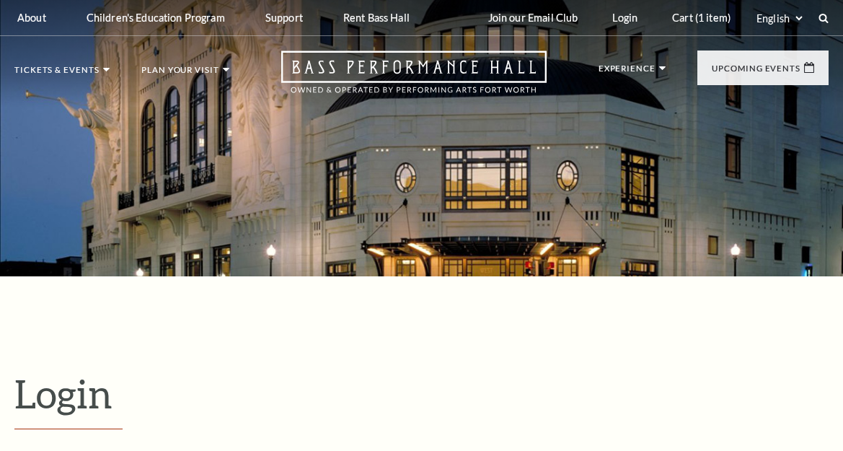 This screenshot has height=451, width=843. I want to click on p: Experience, so click(626, 72).